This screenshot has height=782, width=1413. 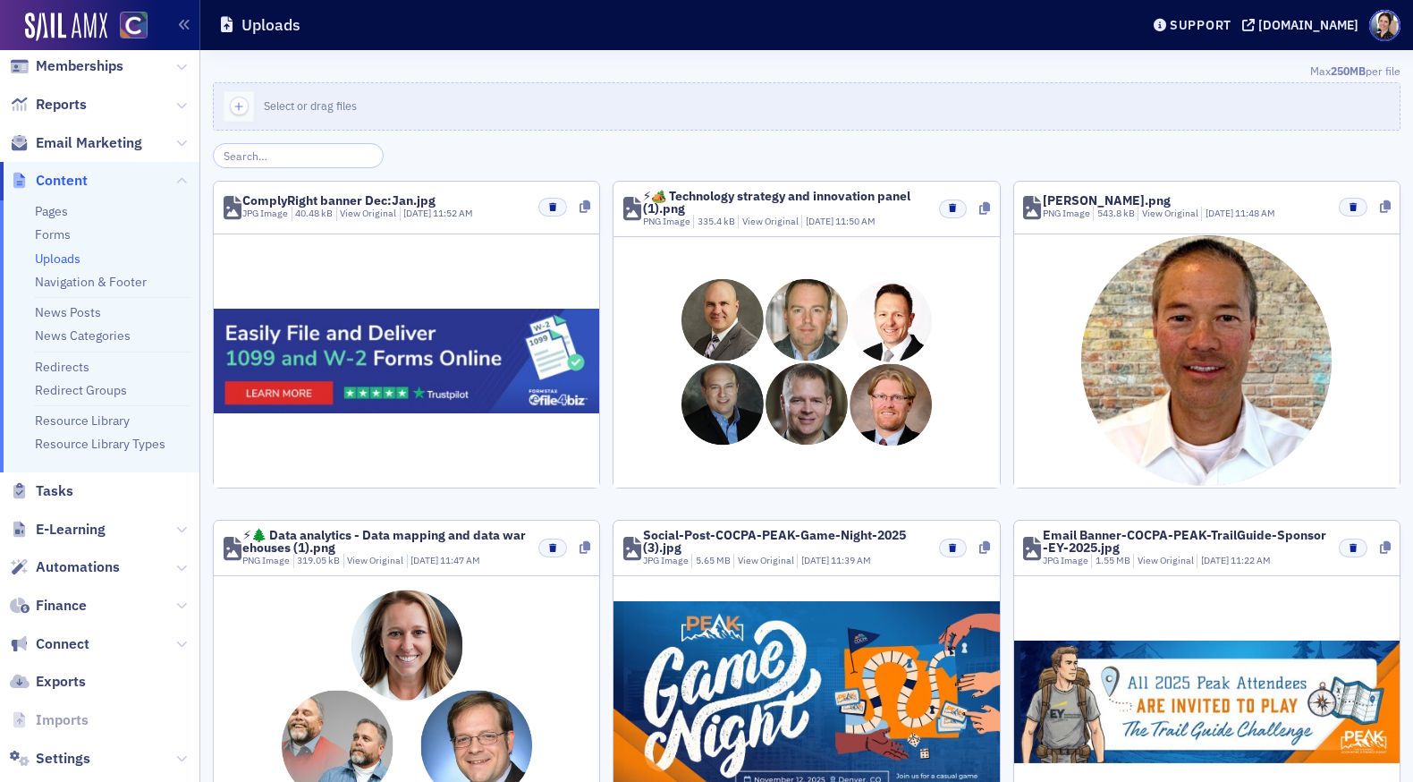 What do you see at coordinates (127, 27) in the screenshot?
I see `a: View Homepage` at bounding box center [127, 27].